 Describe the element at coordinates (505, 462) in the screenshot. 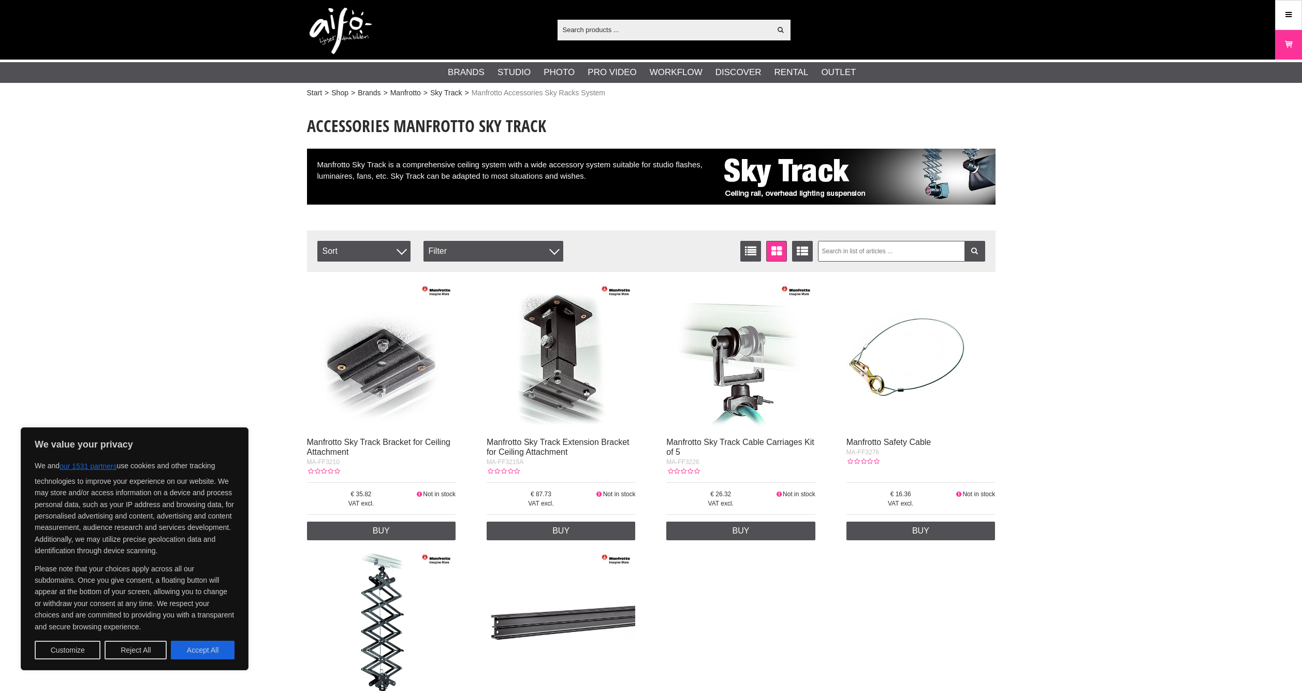

I see `span: MA-FF3215A` at that location.